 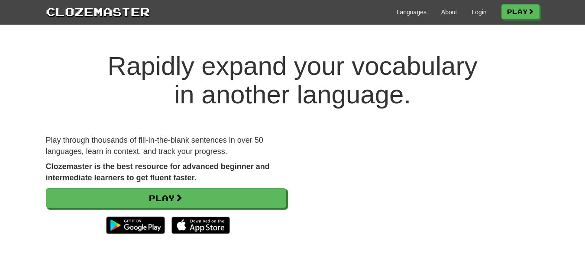 What do you see at coordinates (158, 172) in the screenshot?
I see `strong: Clozemaster is the best resource for advanced beginner and intermediate learners to get fluent fa...` at bounding box center [158, 172].